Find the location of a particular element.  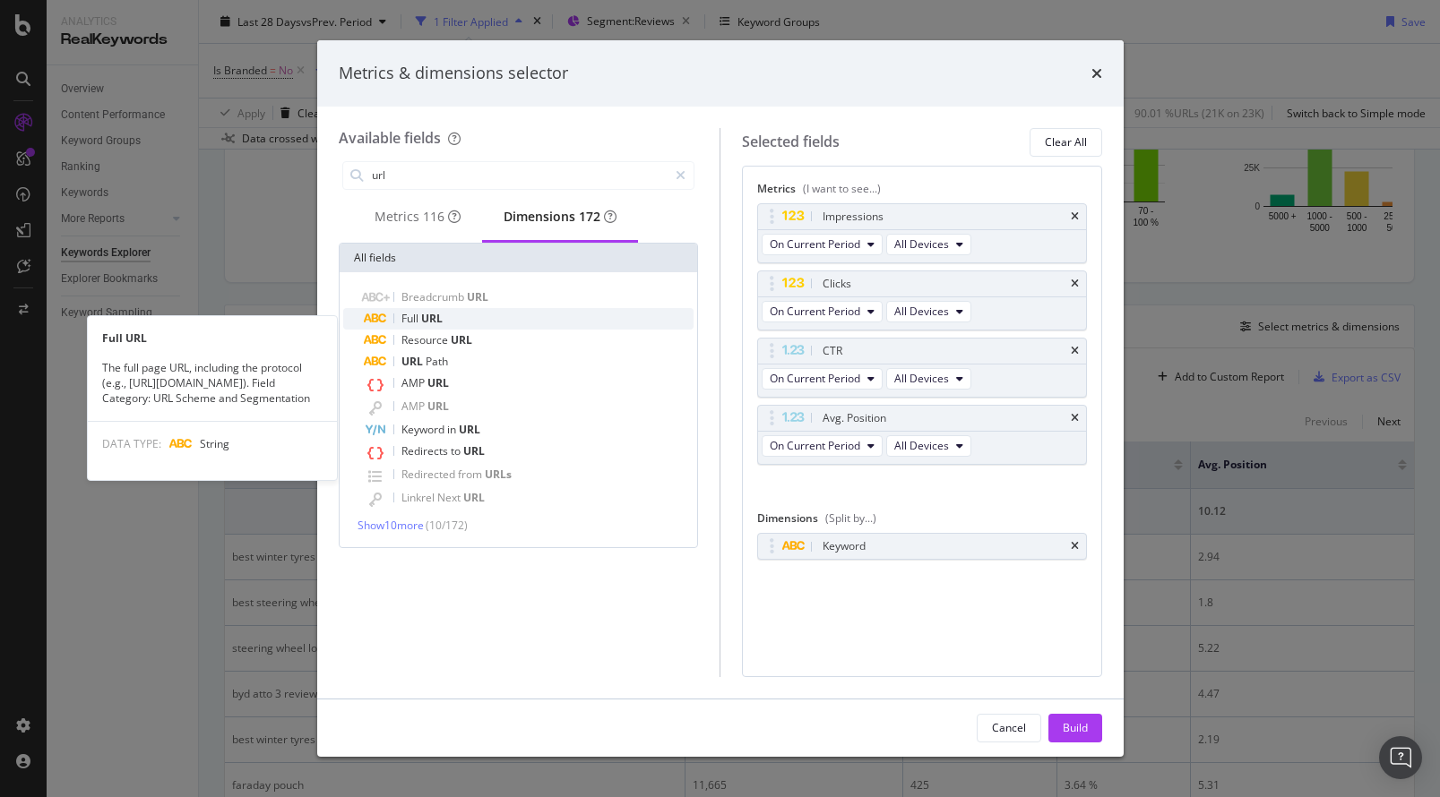

span: Redirected is located at coordinates (429, 474).